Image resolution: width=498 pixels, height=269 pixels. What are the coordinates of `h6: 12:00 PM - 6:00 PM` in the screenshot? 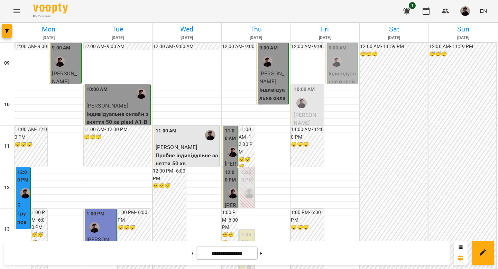 It's located at (169, 175).